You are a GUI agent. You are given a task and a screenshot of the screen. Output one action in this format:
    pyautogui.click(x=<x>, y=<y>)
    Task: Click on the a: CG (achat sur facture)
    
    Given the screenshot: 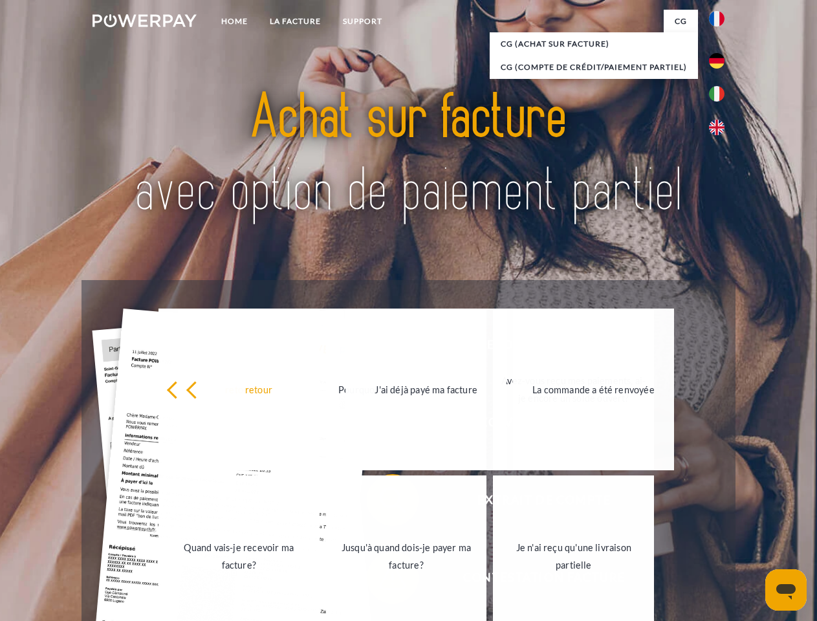 What is the action you would take?
    pyautogui.click(x=594, y=44)
    